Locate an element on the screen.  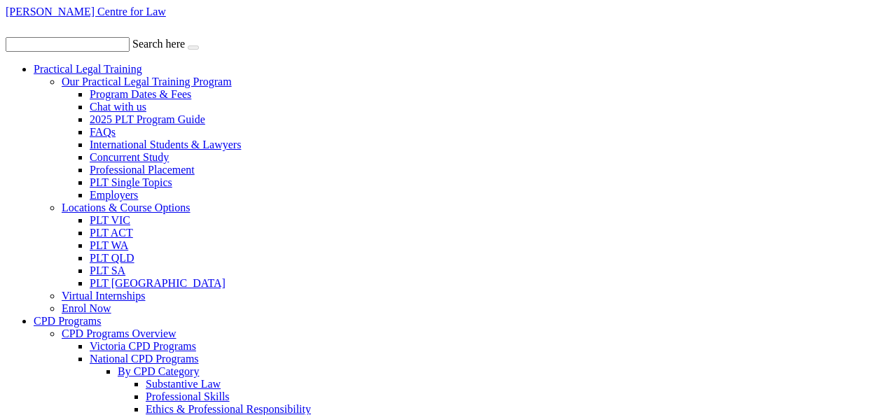
a: By CPD Category is located at coordinates (158, 371).